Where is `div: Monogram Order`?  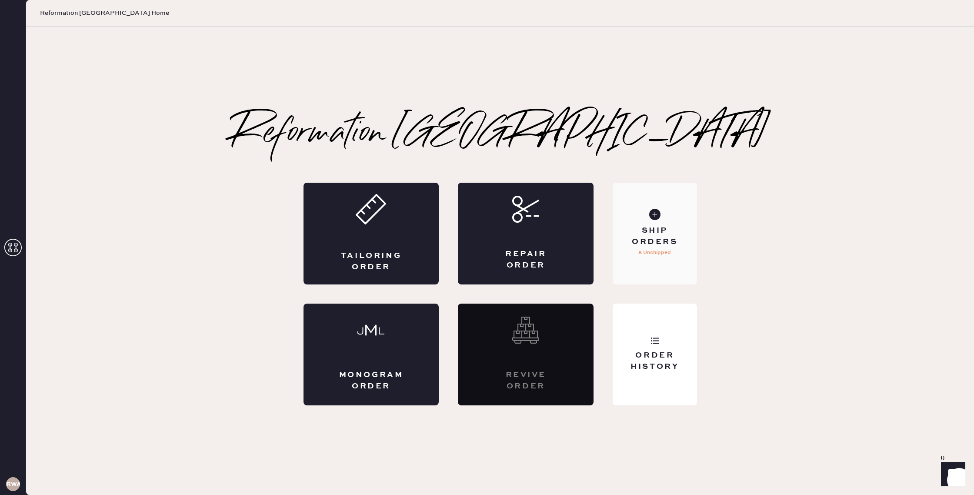 div: Monogram Order is located at coordinates (371, 380).